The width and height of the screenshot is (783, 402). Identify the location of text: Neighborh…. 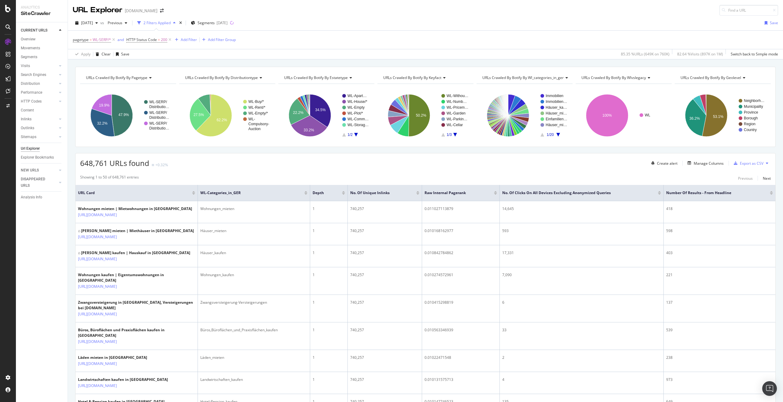
(754, 101).